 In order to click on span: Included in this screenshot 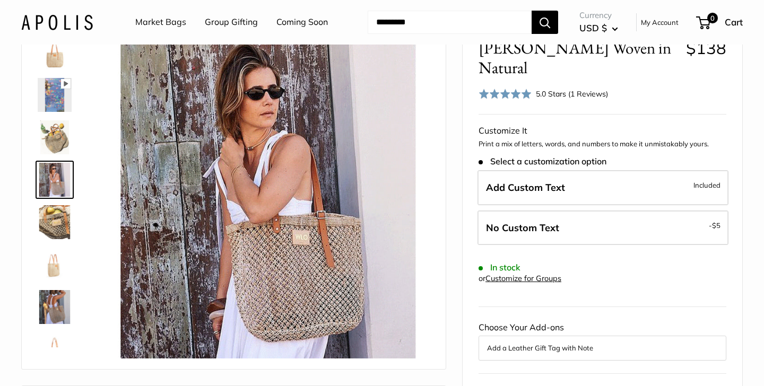, I will do `click(707, 185)`.